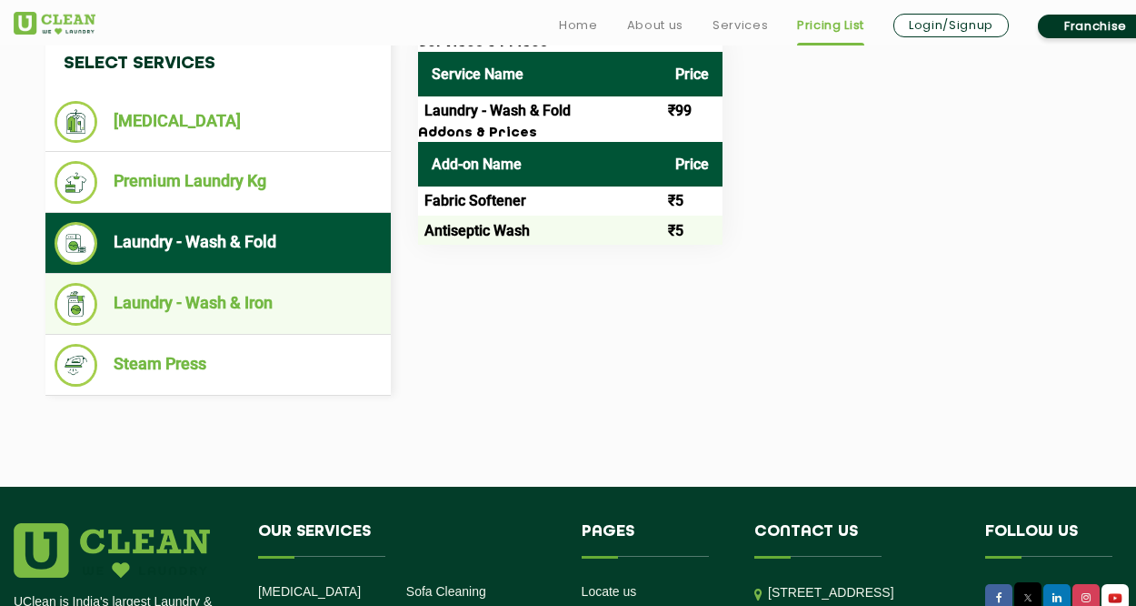 The image size is (1136, 606). I want to click on th: Service Name, so click(540, 74).